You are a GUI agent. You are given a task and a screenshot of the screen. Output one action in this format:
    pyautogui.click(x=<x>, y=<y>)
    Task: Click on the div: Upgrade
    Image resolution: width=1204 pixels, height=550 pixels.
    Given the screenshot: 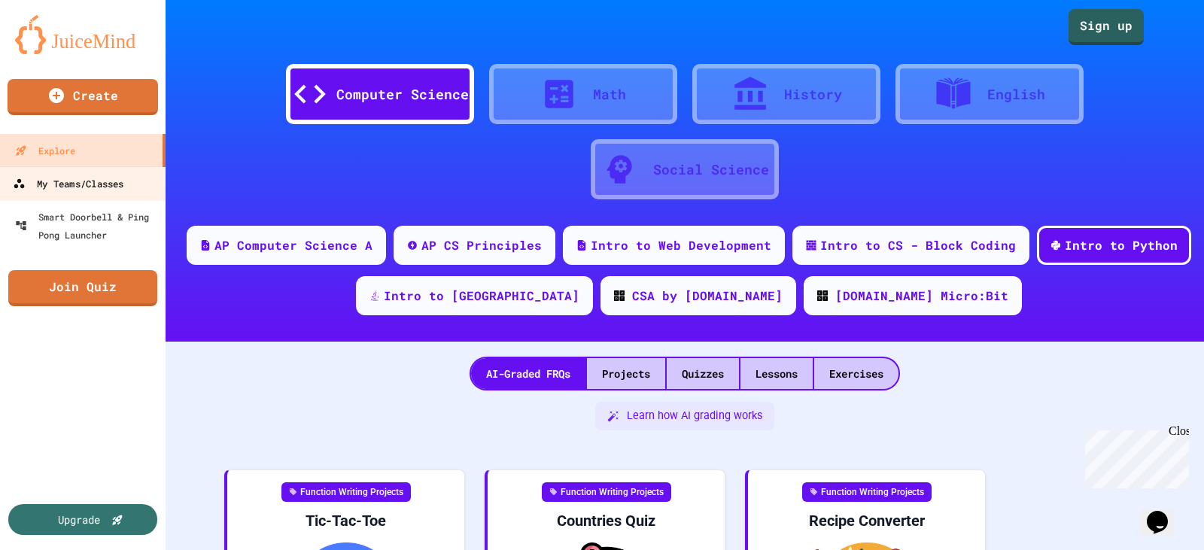 What is the action you would take?
    pyautogui.click(x=79, y=519)
    